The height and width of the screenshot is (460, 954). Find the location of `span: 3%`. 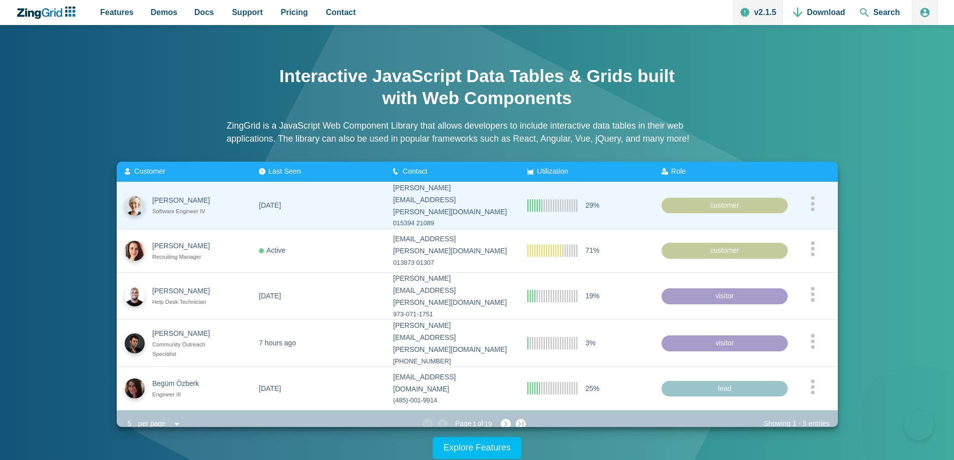

span: 3% is located at coordinates (591, 344).